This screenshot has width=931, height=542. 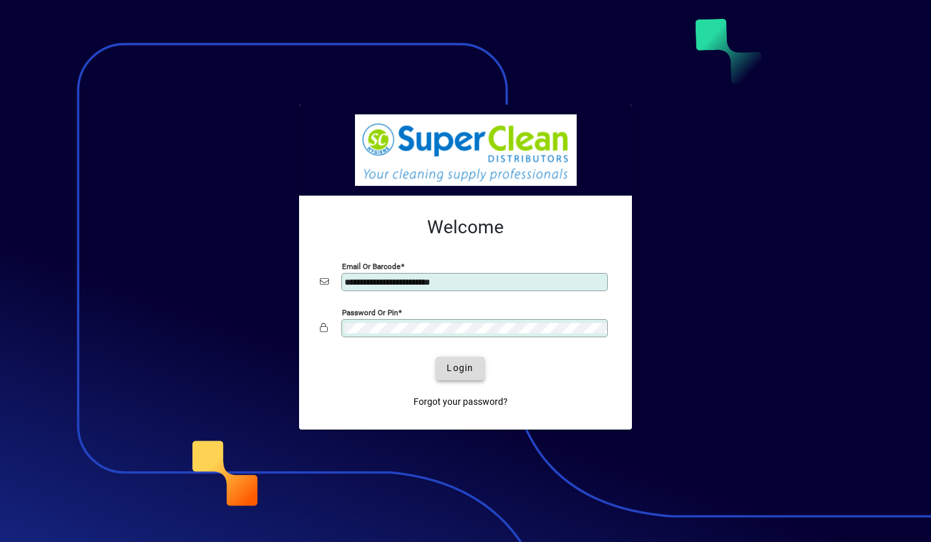 I want to click on mat-label: Password or Pin, so click(x=370, y=312).